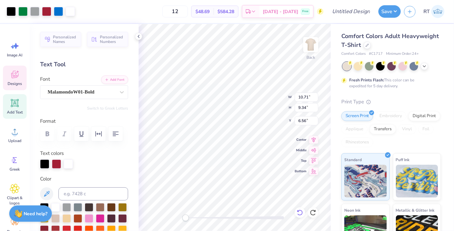 The width and height of the screenshot is (454, 231). I want to click on span: Standard, so click(353, 160).